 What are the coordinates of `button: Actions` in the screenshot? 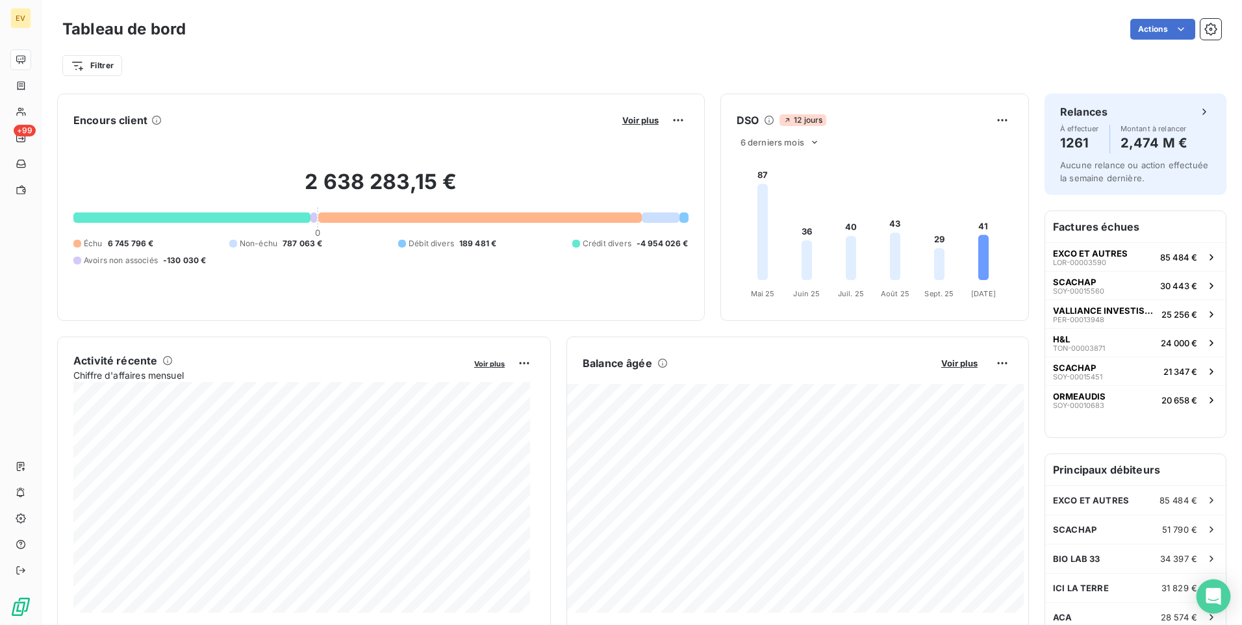 It's located at (1163, 29).